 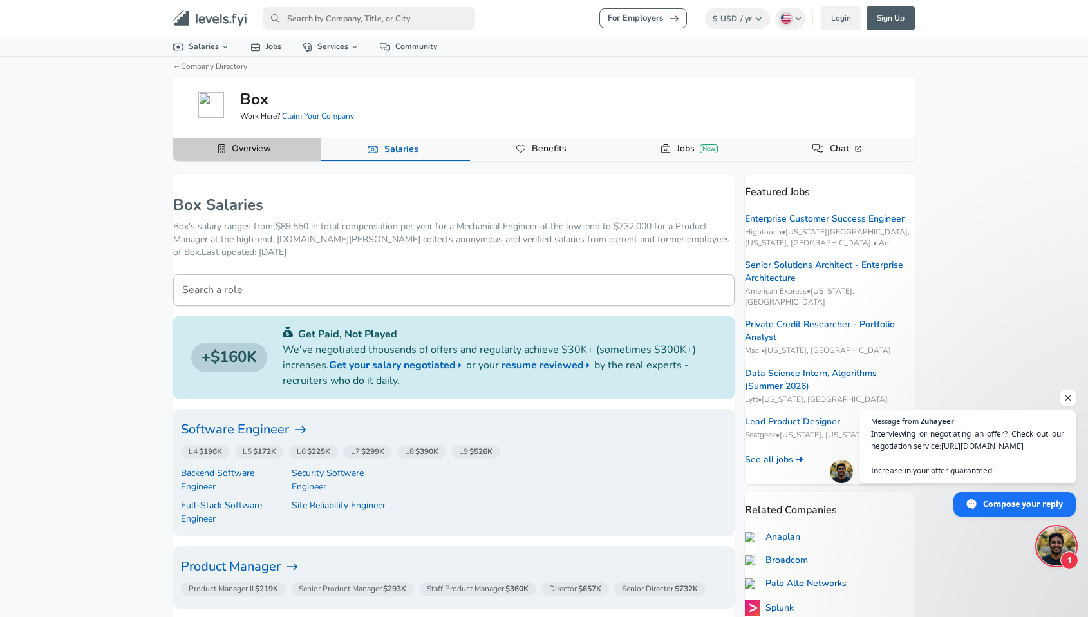 I want to click on div: Company Data Navigation, so click(x=544, y=149).